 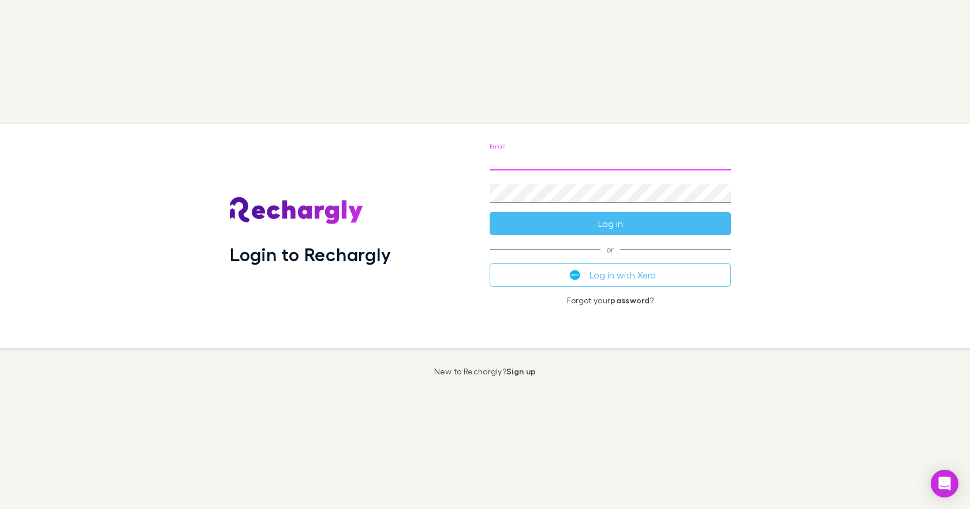 What do you see at coordinates (297, 211) in the screenshot?
I see `img: Rechargly's Logo` at bounding box center [297, 211].